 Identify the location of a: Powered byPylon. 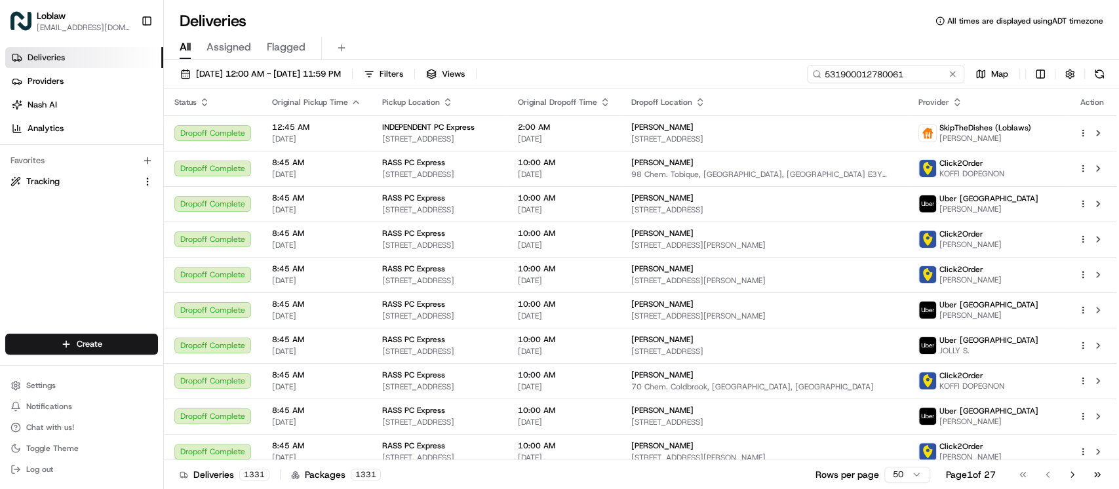
(125, 330).